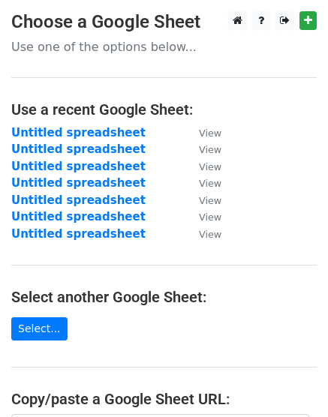 The image size is (328, 417). Describe the element at coordinates (39, 328) in the screenshot. I see `a: Select...` at that location.